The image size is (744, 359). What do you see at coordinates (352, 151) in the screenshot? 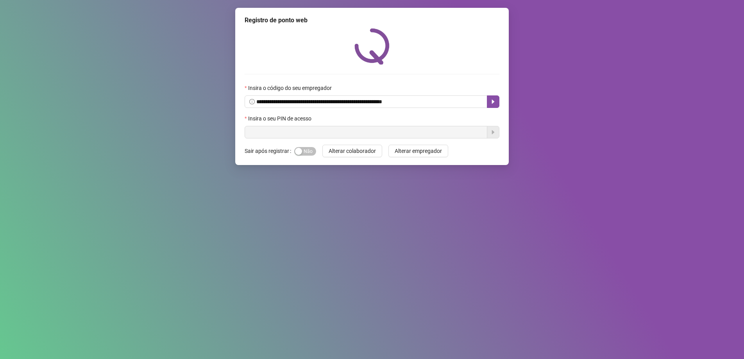
I see `span: Alterar colaborador` at bounding box center [352, 151].